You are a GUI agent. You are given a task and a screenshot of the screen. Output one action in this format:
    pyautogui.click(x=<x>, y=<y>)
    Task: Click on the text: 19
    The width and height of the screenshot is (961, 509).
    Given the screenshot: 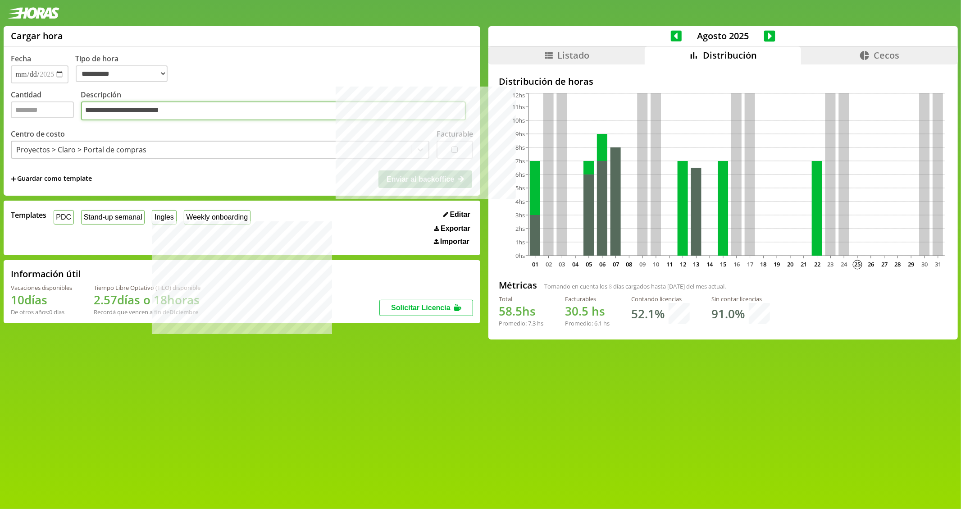 What is the action you would take?
    pyautogui.click(x=777, y=264)
    